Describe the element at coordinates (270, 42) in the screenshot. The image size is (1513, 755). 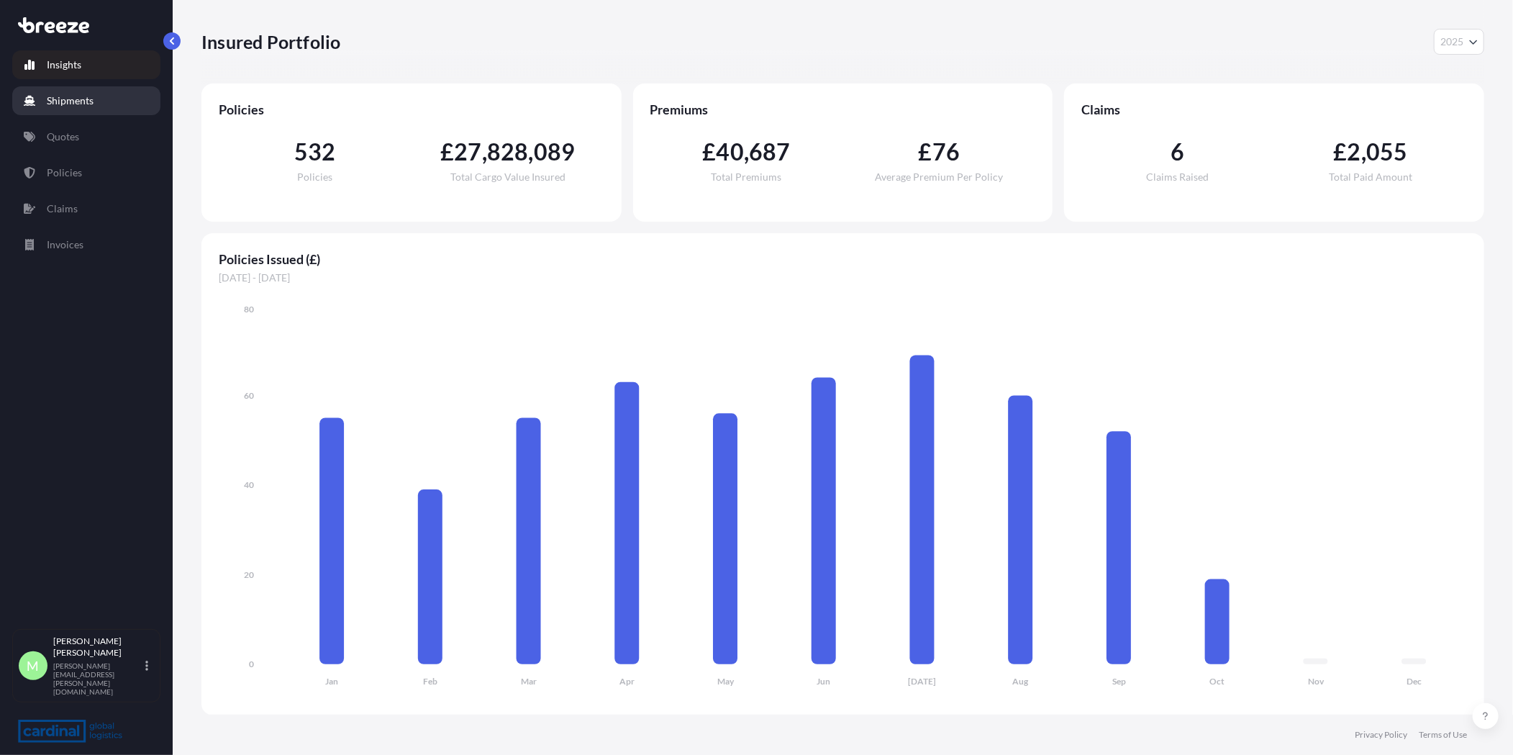
I see `p: Insured Portfolio` at that location.